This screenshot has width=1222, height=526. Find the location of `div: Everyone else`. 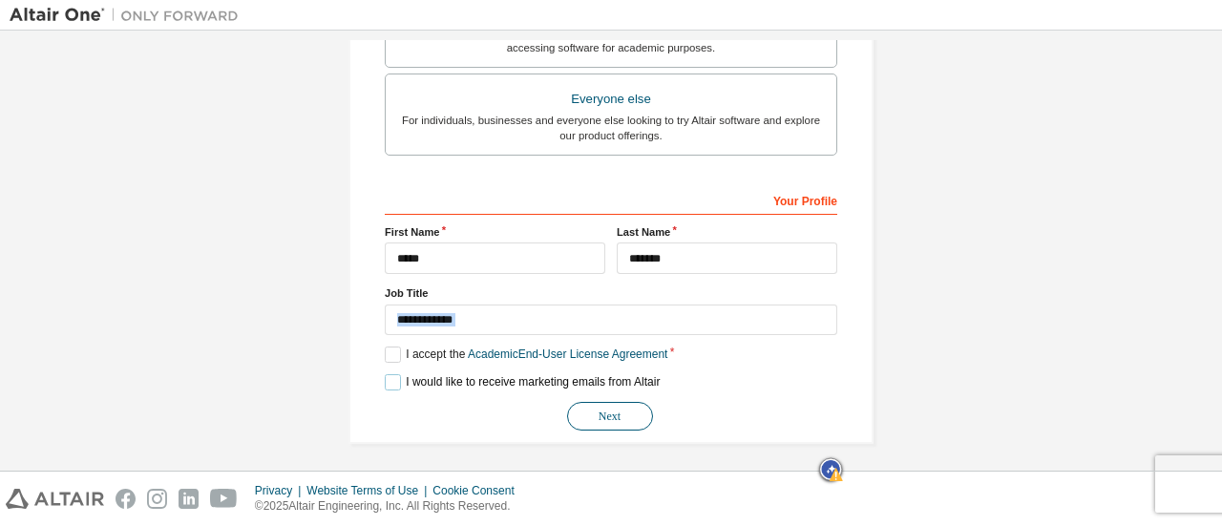

div: Everyone else is located at coordinates (611, 99).